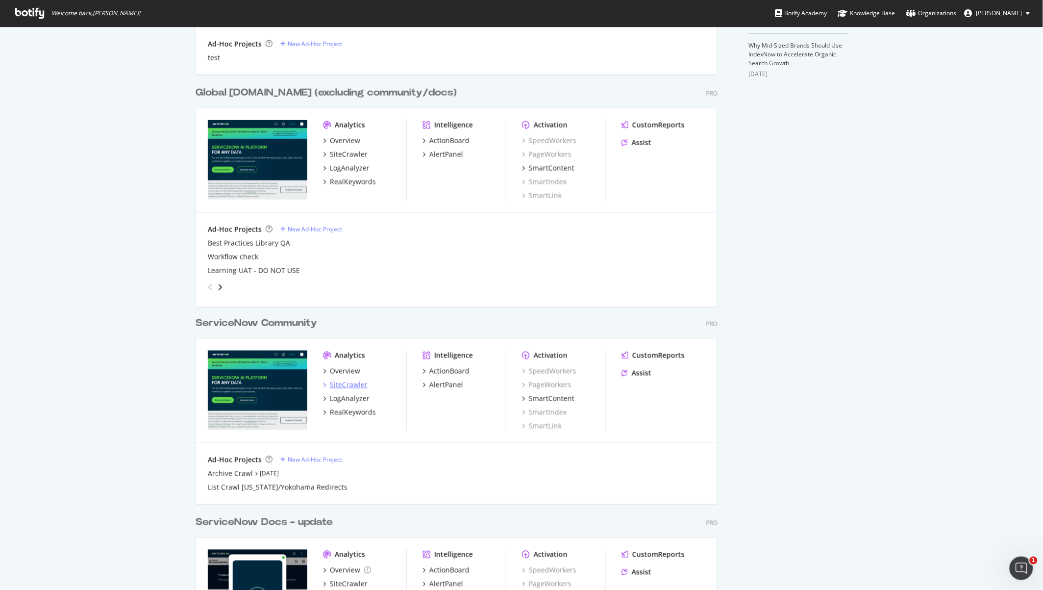 The height and width of the screenshot is (590, 1043). I want to click on div: Workflow check, so click(233, 257).